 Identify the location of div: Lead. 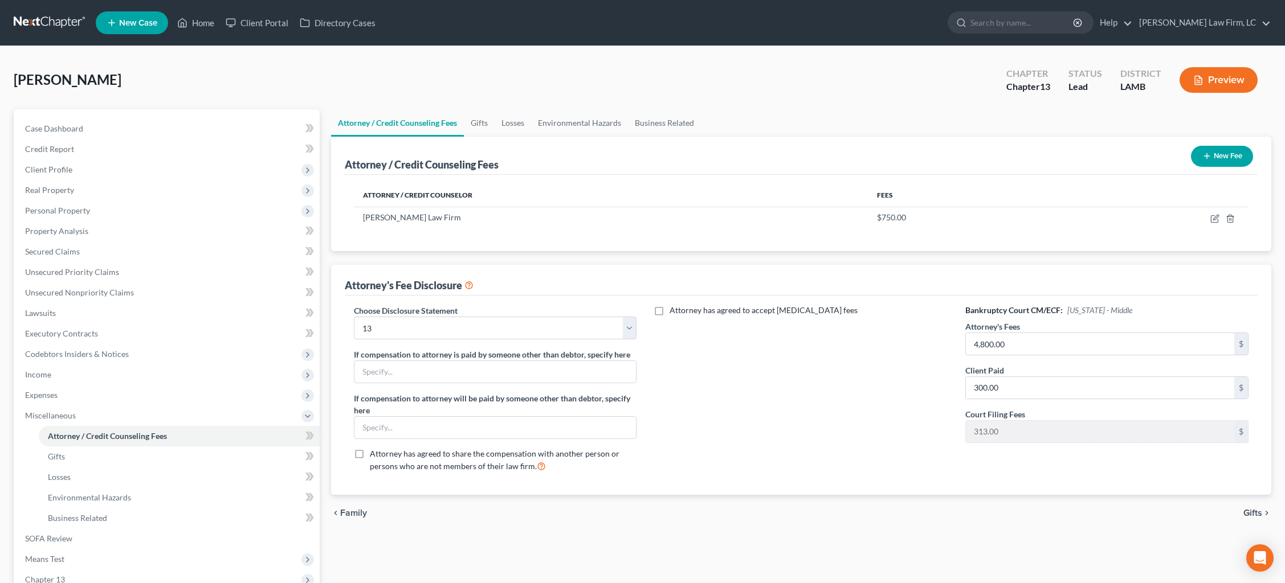
(1085, 87).